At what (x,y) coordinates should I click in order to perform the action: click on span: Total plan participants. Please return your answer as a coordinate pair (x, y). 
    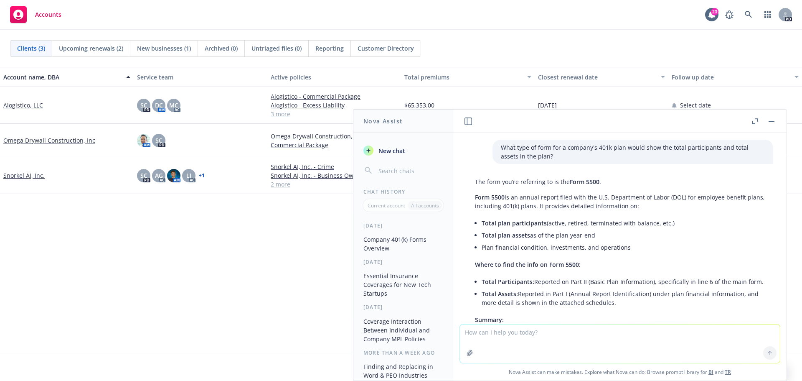
    Looking at the image, I should click on (514, 223).